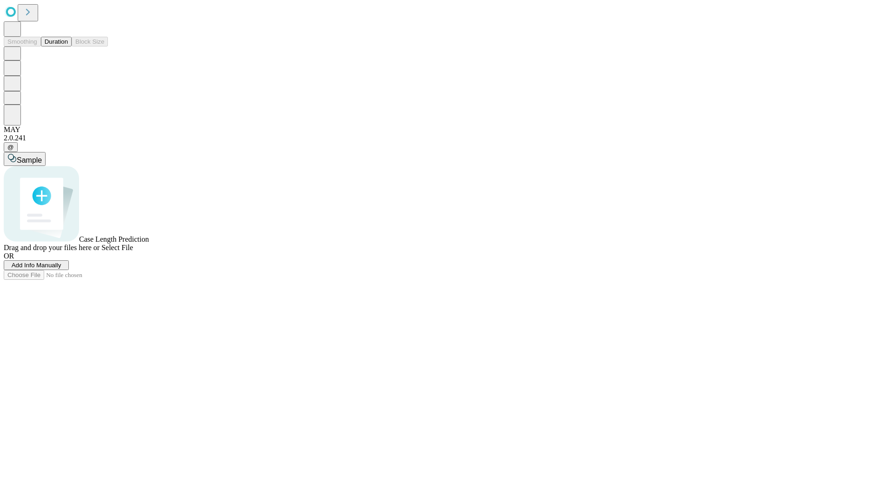 The image size is (893, 502). Describe the element at coordinates (56, 41) in the screenshot. I see `button: Duration` at that location.